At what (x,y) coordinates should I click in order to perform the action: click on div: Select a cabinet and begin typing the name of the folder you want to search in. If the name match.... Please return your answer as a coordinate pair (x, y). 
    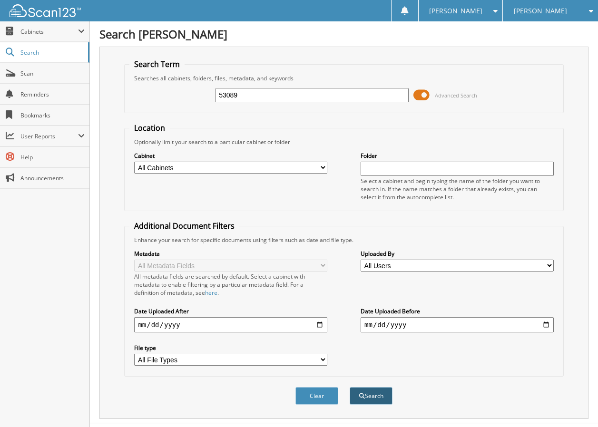
    Looking at the image, I should click on (457, 189).